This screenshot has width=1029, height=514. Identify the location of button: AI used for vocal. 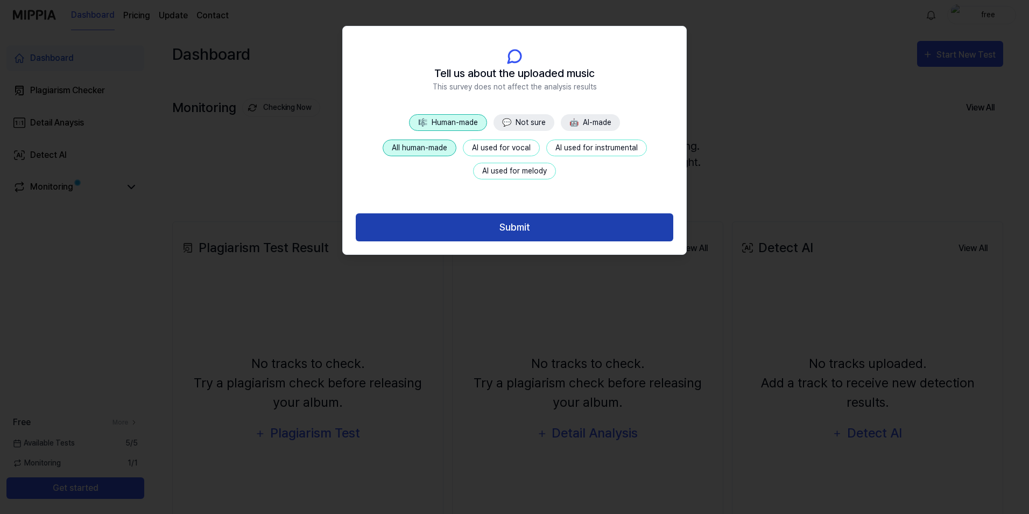
(501, 147).